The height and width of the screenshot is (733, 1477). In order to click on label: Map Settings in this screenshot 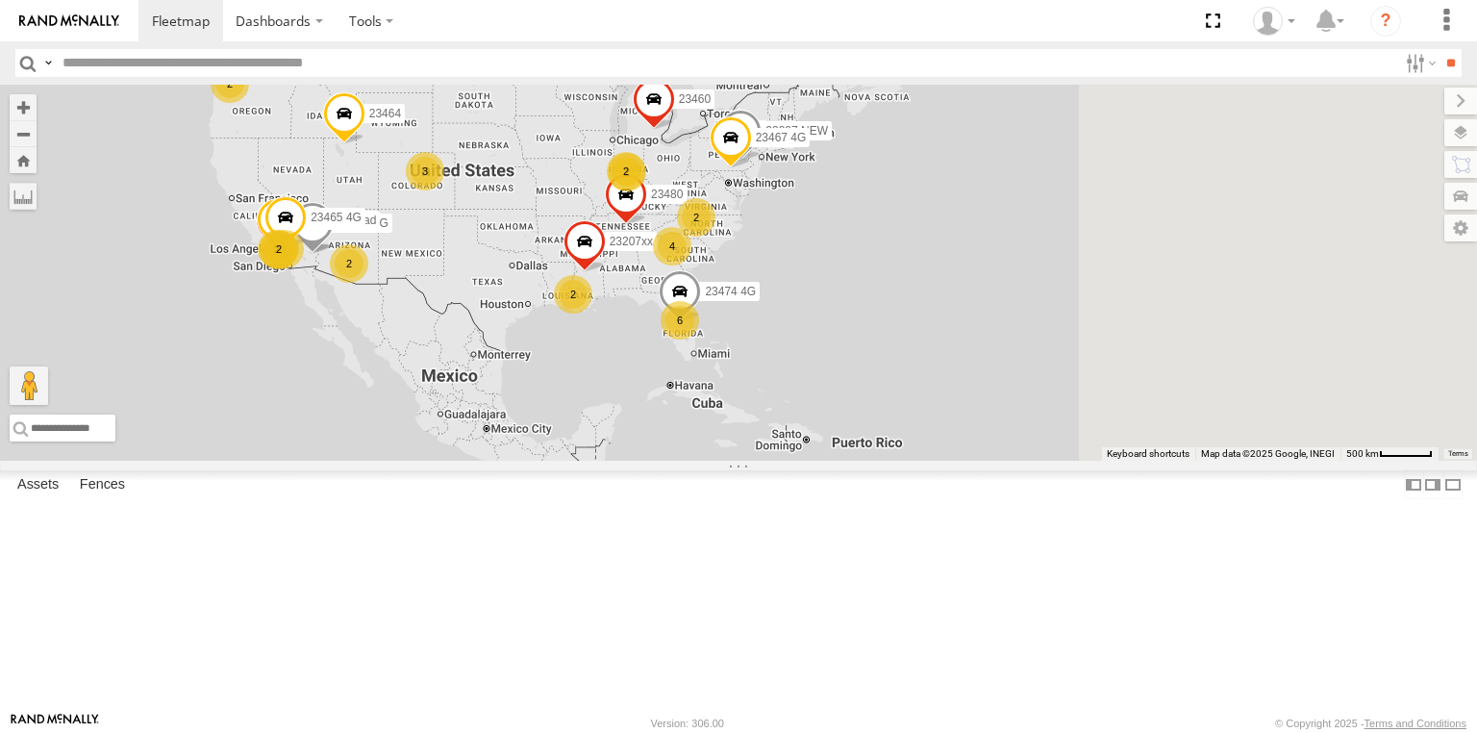, I will do `click(1461, 228)`.